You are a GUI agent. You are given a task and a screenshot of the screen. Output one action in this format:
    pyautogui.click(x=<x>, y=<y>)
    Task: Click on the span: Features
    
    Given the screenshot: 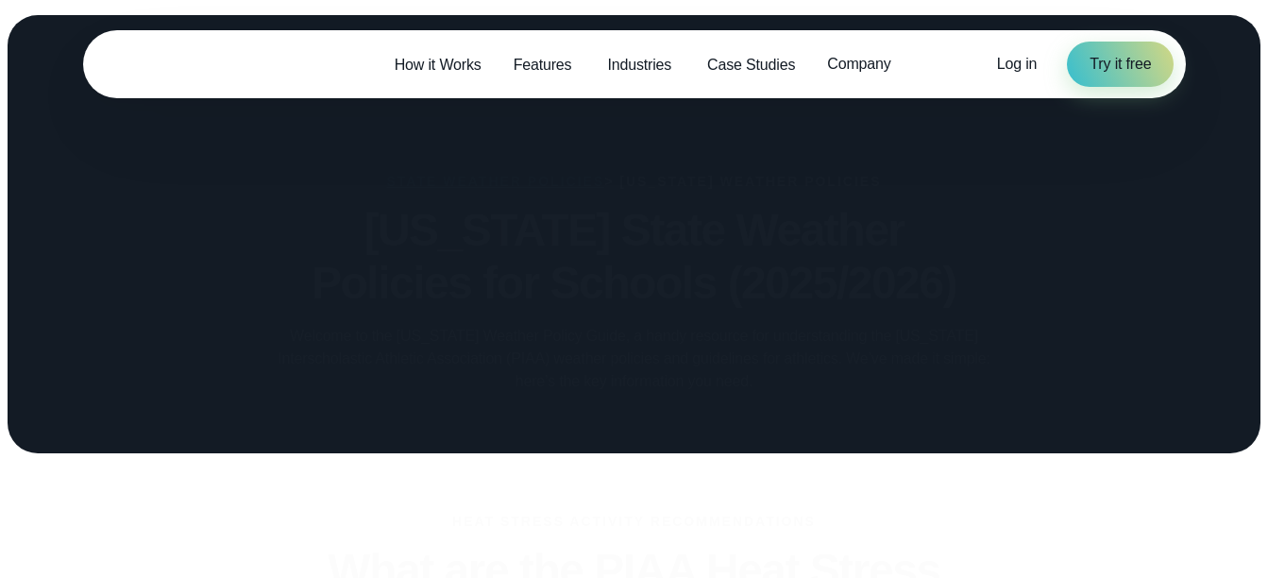 What is the action you would take?
    pyautogui.click(x=543, y=65)
    